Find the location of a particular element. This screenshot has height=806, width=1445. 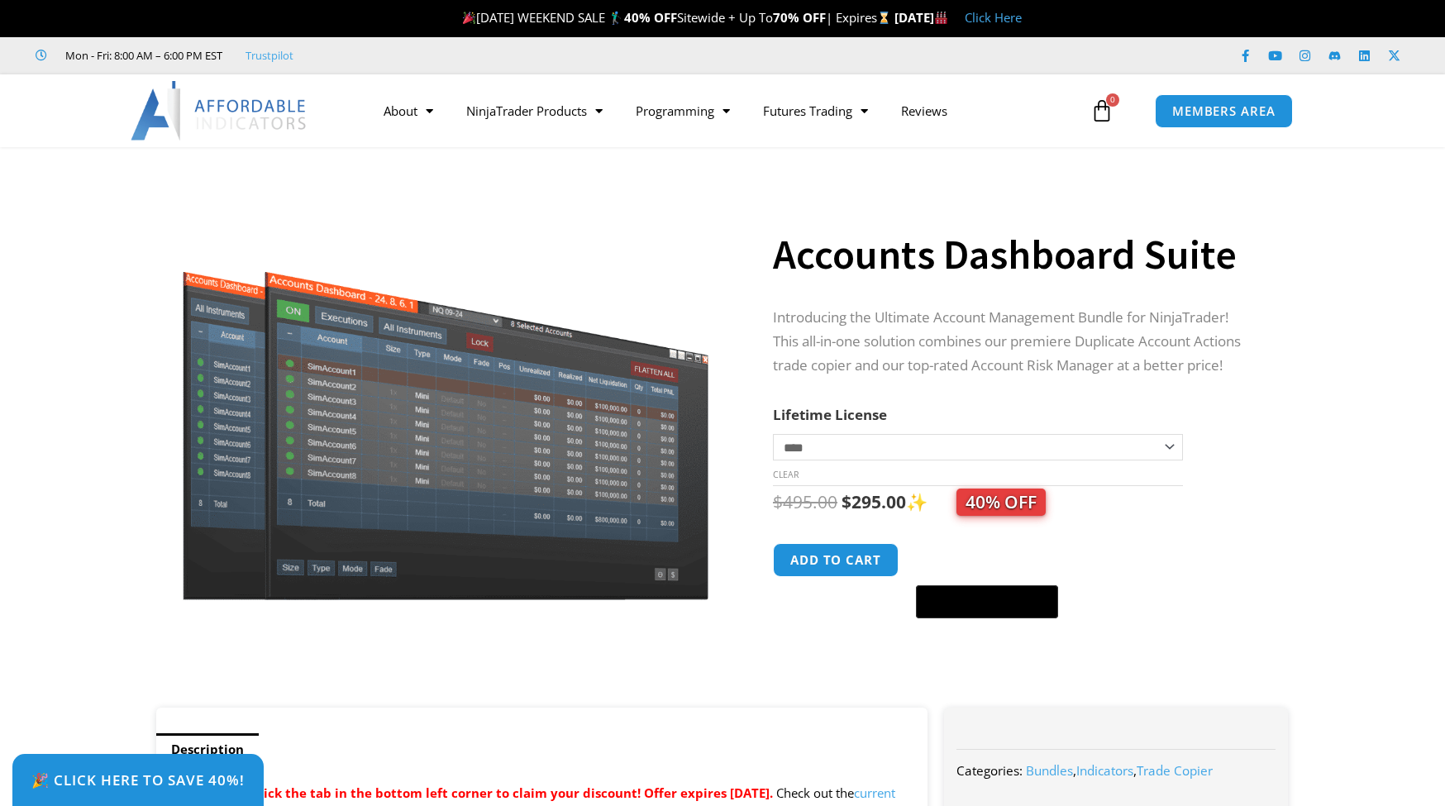

span: 40% OFF is located at coordinates (1001, 502).